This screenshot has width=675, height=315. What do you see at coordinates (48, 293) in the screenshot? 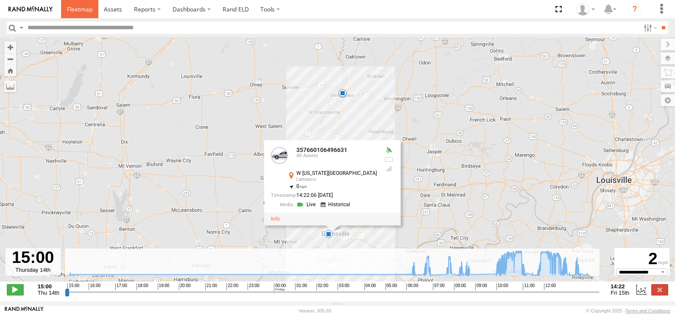
I see `span: Thu 14th Aug 2025` at bounding box center [48, 293].